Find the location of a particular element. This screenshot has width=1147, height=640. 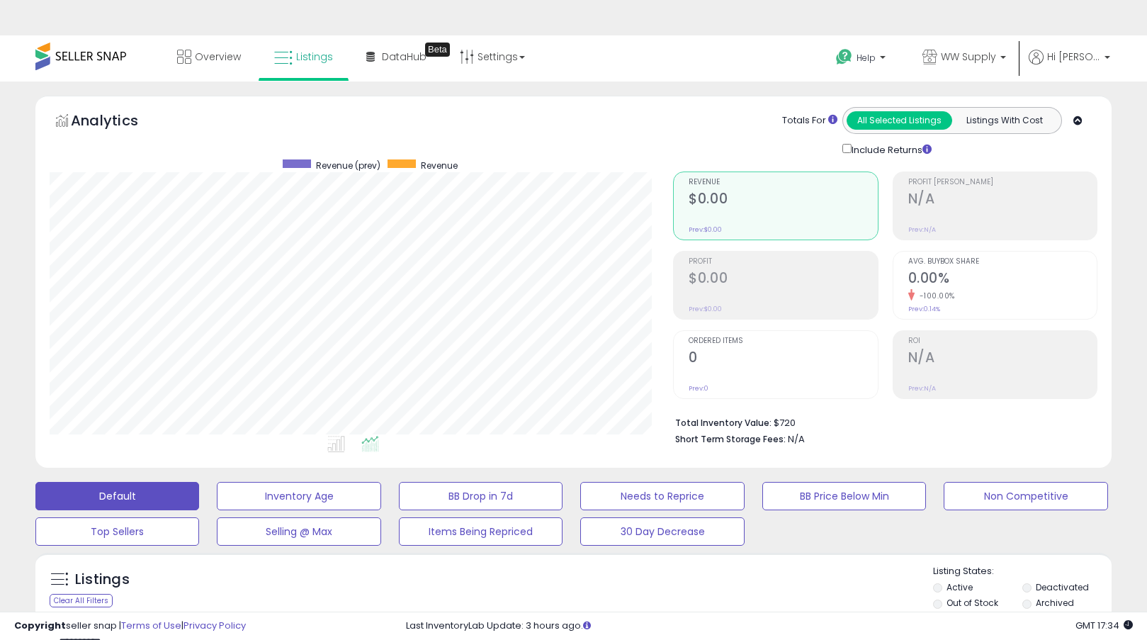

button: BB Drop in 7d is located at coordinates (481, 496).